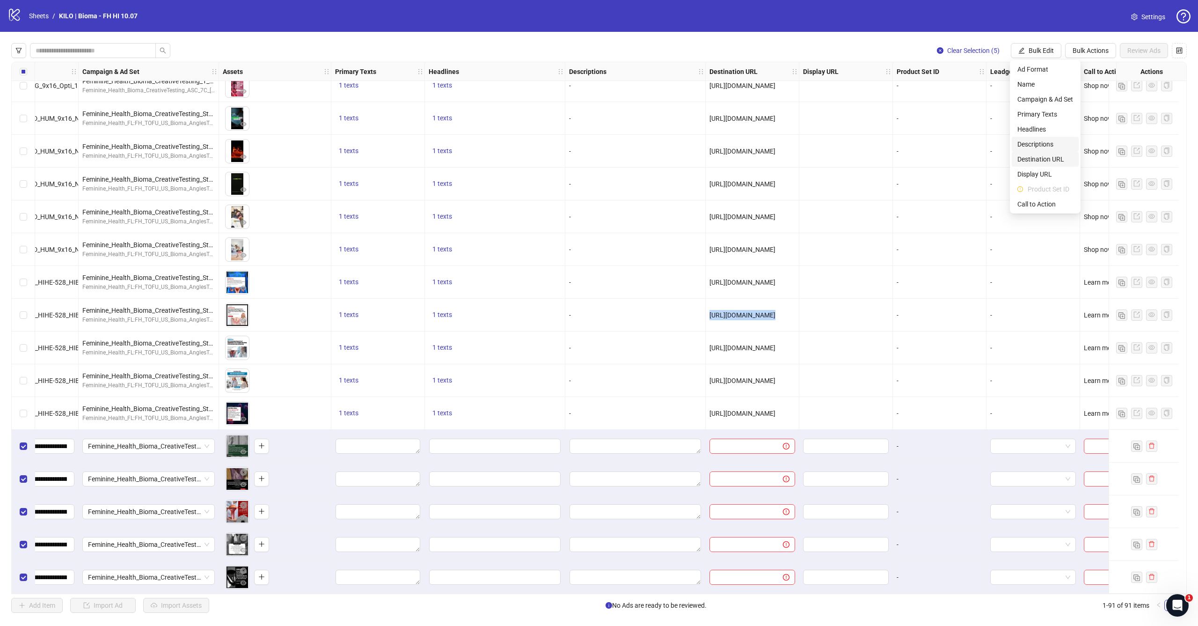 This screenshot has height=626, width=1198. Describe the element at coordinates (1012, 72) in the screenshot. I see `strong: Leadgen Form` at that location.